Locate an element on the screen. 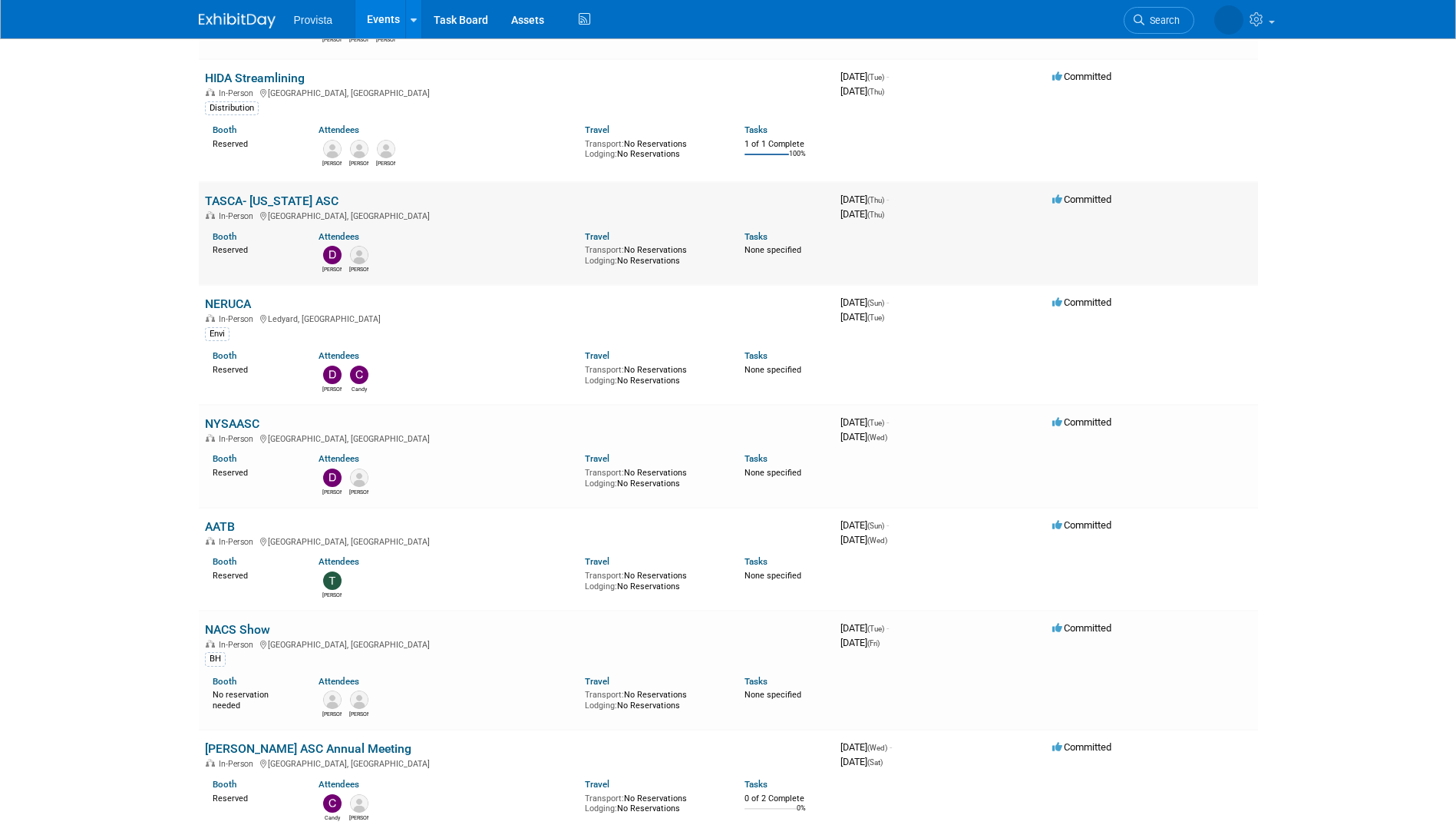  span: (Sun) is located at coordinates (875, 303).